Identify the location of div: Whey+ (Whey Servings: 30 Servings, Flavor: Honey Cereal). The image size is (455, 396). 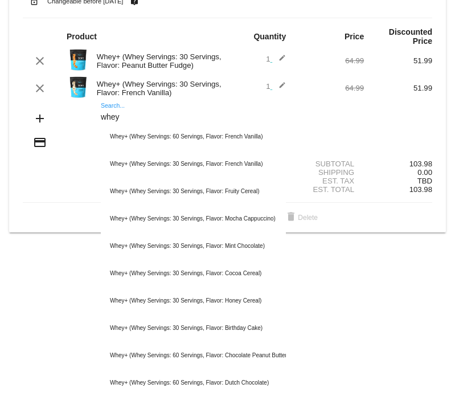
(193, 301).